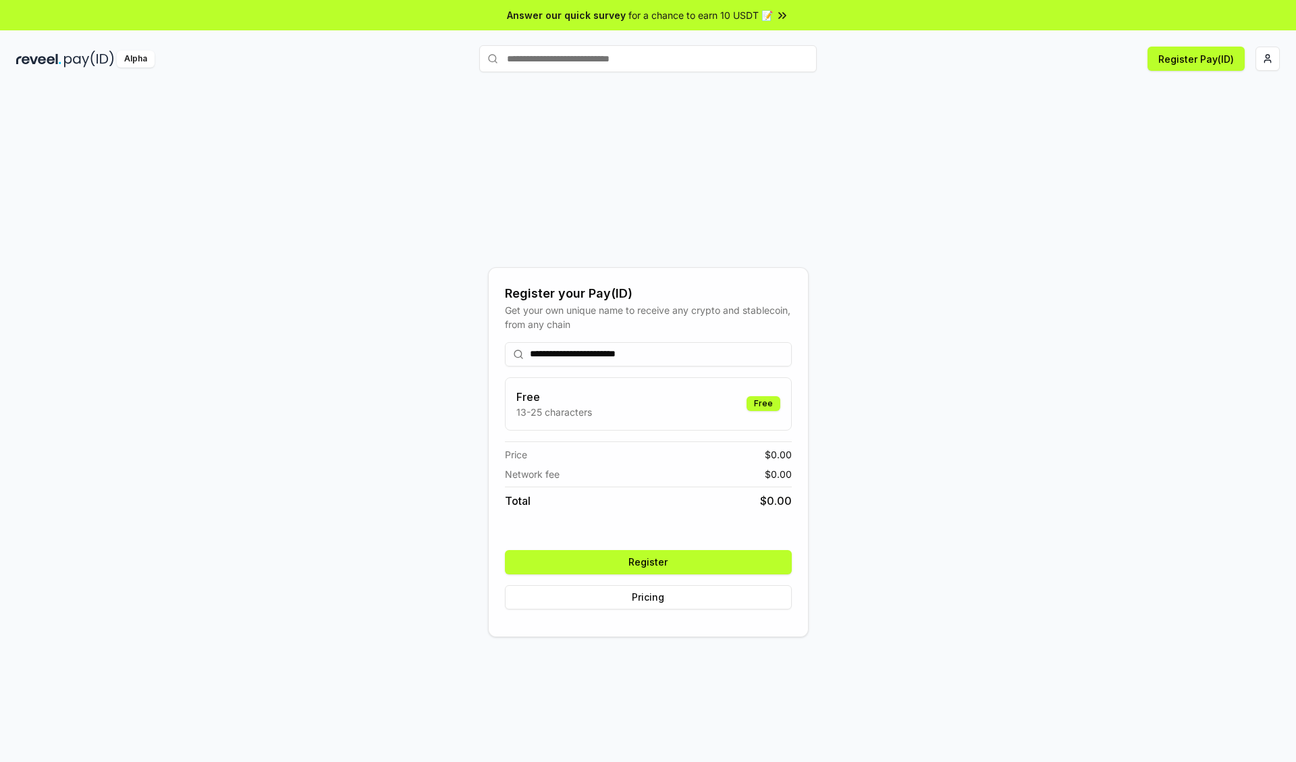 The image size is (1296, 762). Describe the element at coordinates (648, 597) in the screenshot. I see `button: Pricing` at that location.